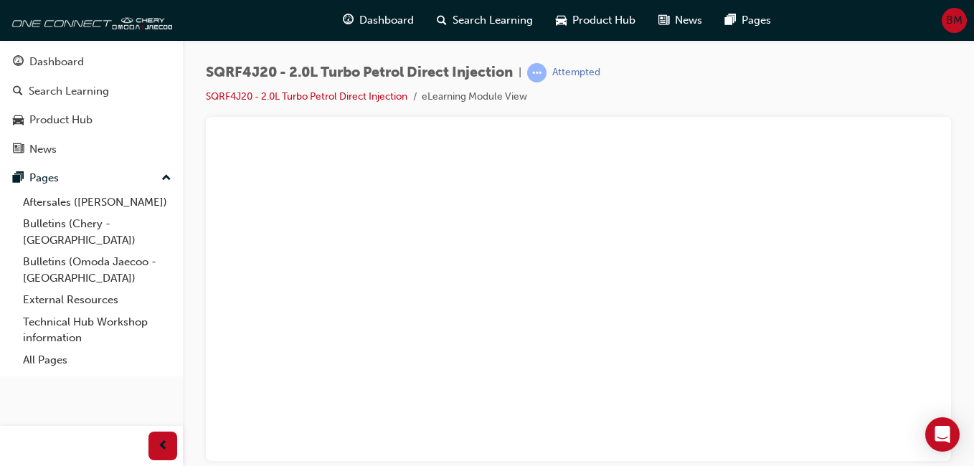  Describe the element at coordinates (748, 20) in the screenshot. I see `a: pages-iconPages` at that location.